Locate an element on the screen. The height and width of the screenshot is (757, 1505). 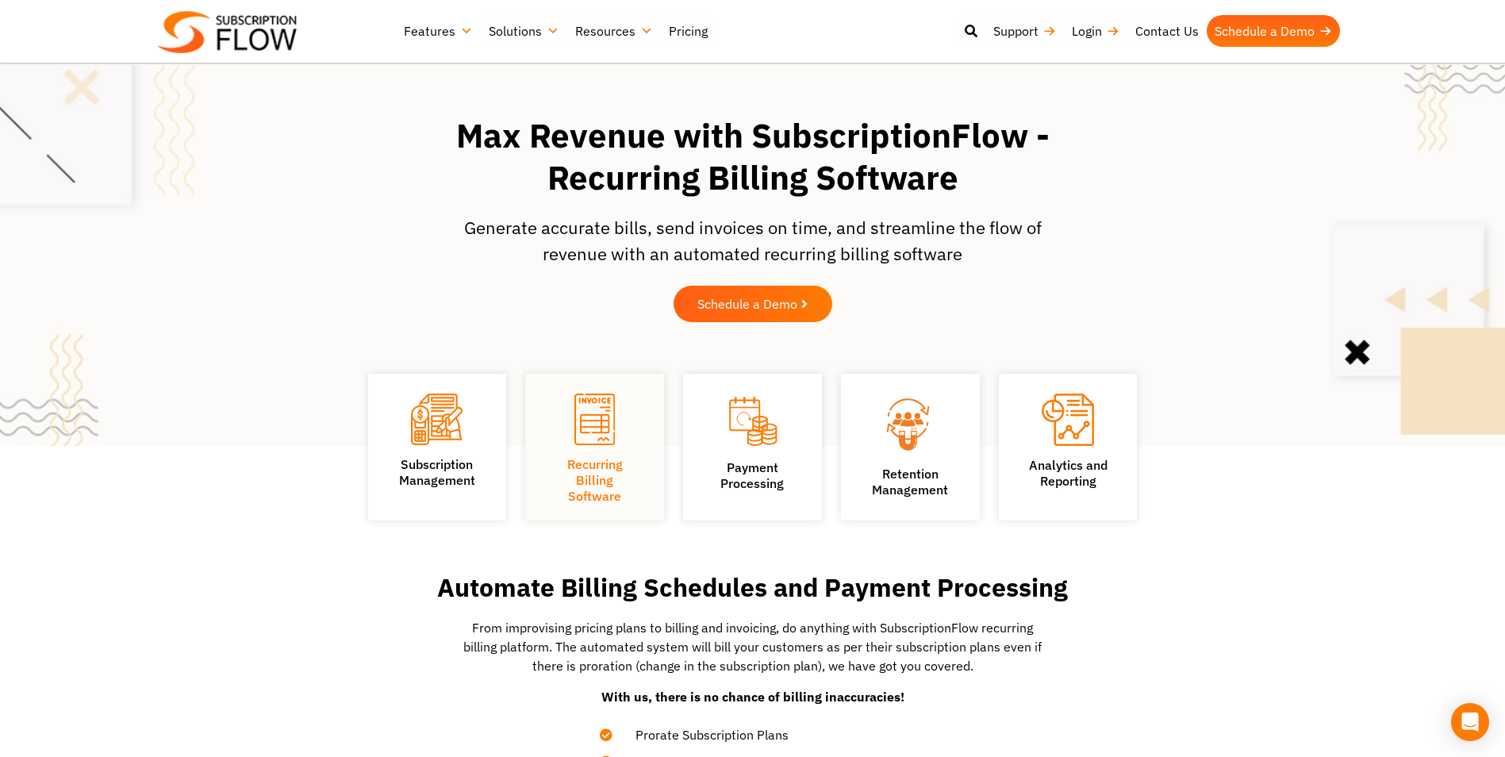
a: Support is located at coordinates (1024, 31).